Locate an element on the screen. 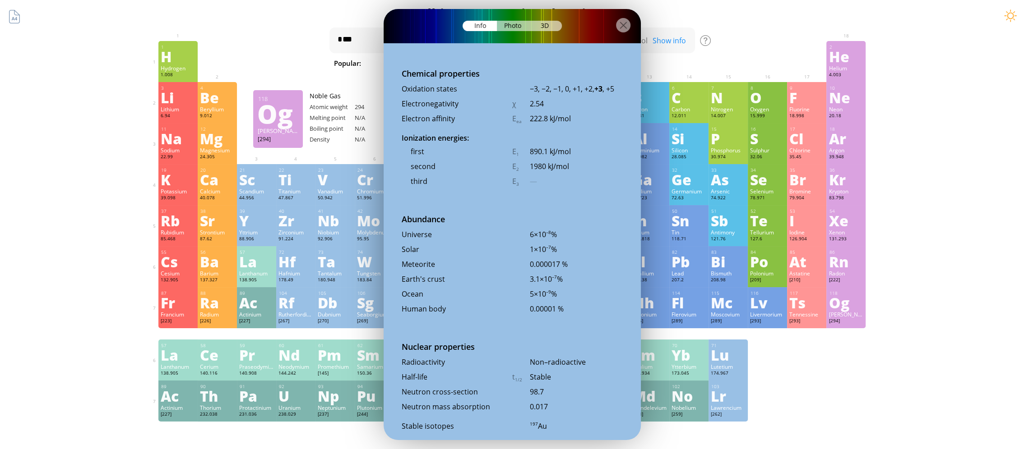 This screenshot has height=449, width=1024. div: Atomic weight is located at coordinates (332, 107).